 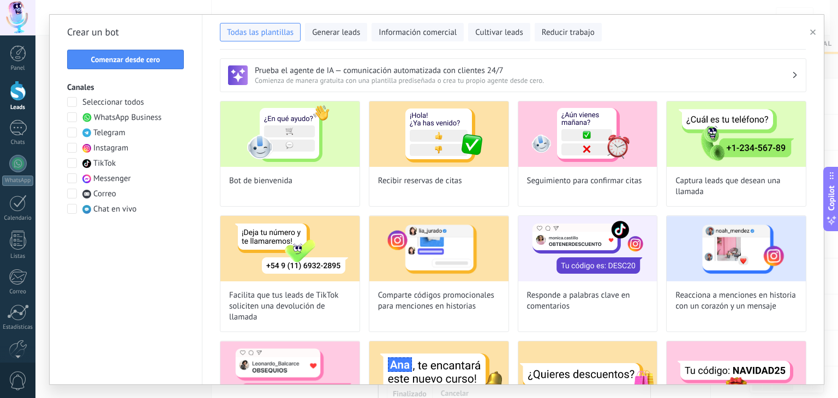 I want to click on span: Responde a palabras clave en comentarios, so click(x=588, y=301).